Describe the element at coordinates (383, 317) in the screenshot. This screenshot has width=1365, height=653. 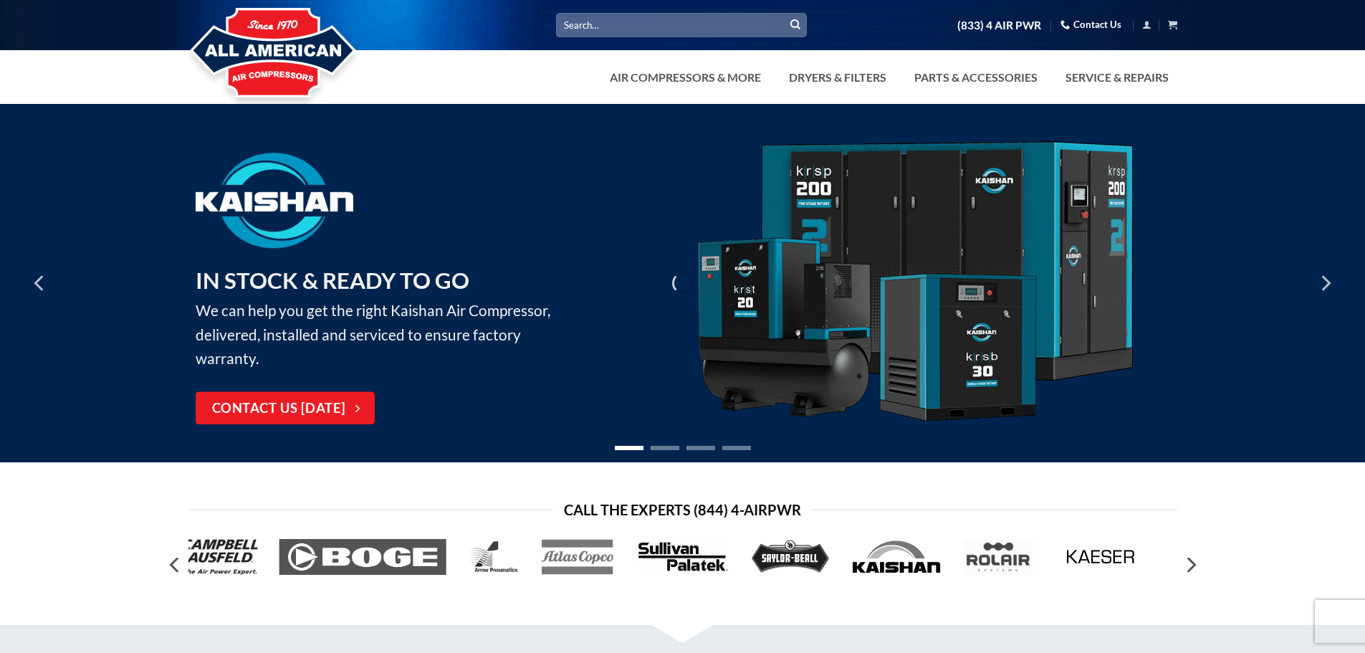
I see `p: We can help you get the right Kaishan Air Compressor, delivered, installed and serviced to ensure...` at that location.